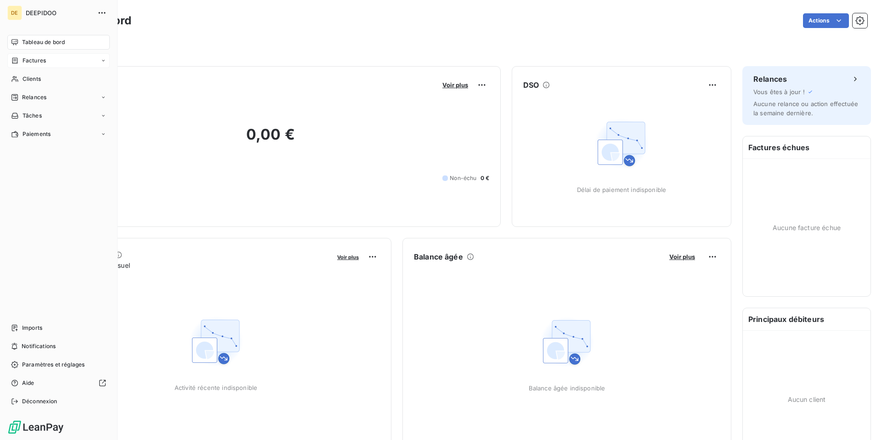 The image size is (882, 440). What do you see at coordinates (39, 347) in the screenshot?
I see `span: Notifications` at bounding box center [39, 347].